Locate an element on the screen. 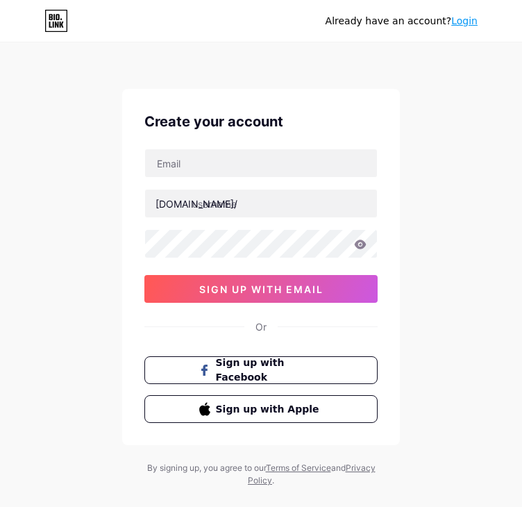 The image size is (522, 507). span: Sign up with Apple is located at coordinates (269, 409).